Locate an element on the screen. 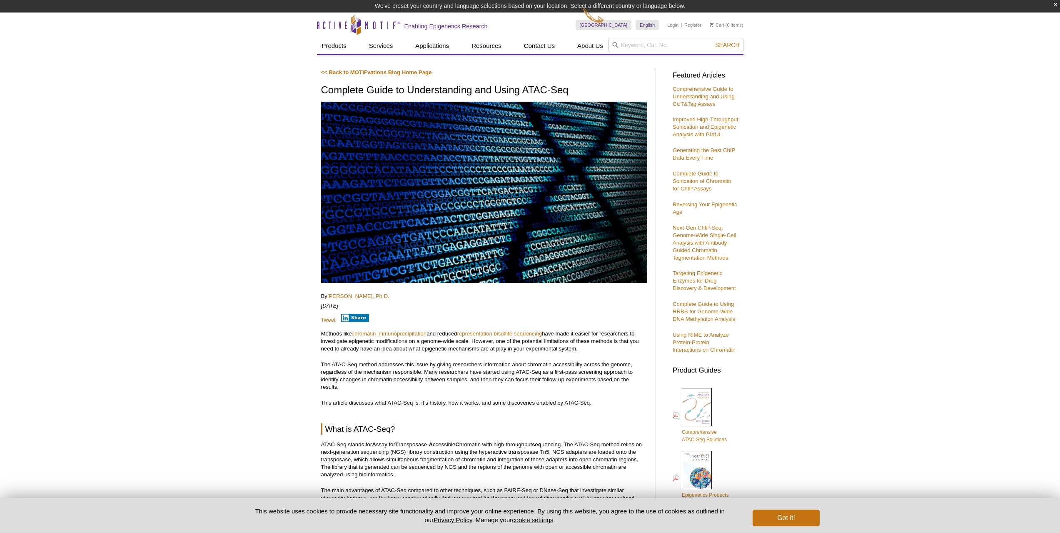  a: Contact Us is located at coordinates (539, 46).